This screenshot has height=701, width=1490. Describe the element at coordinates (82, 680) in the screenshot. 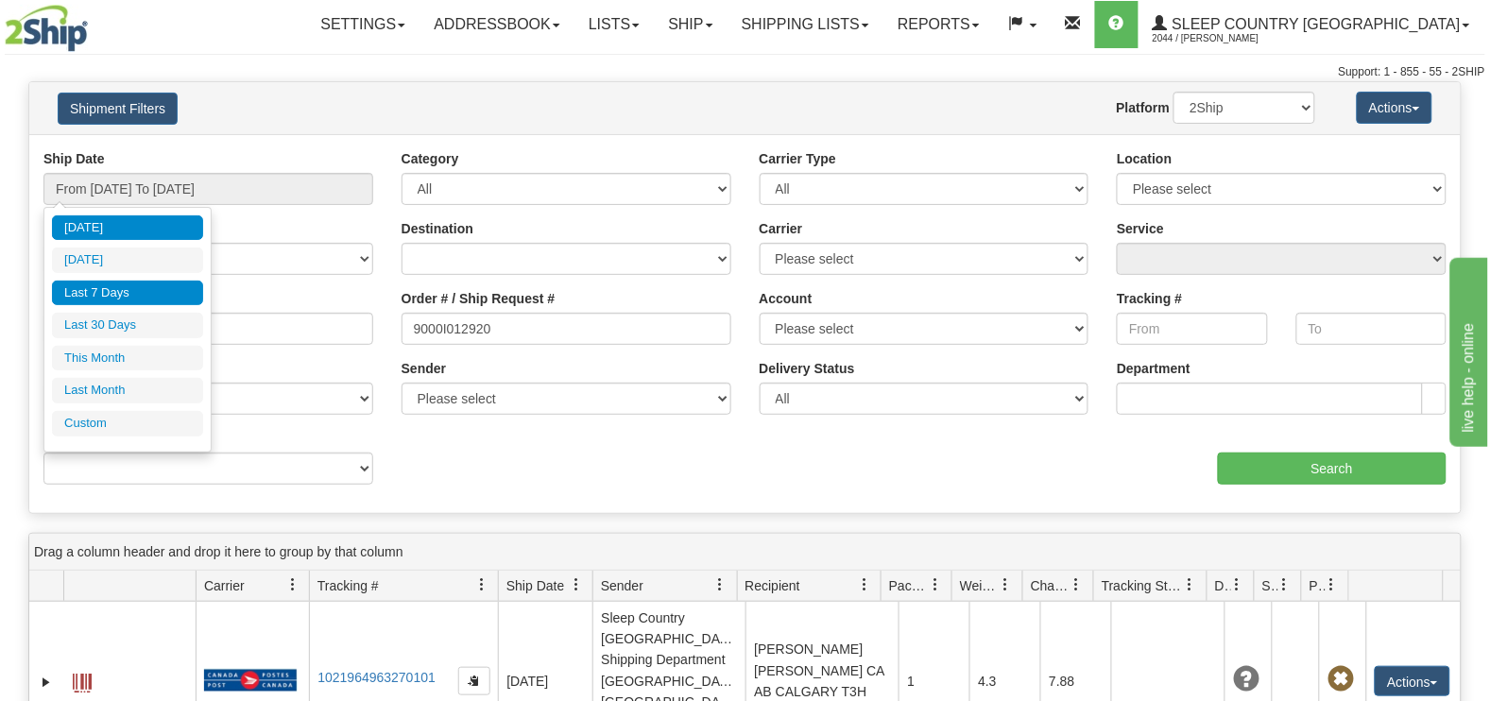

I see `a: Label` at that location.